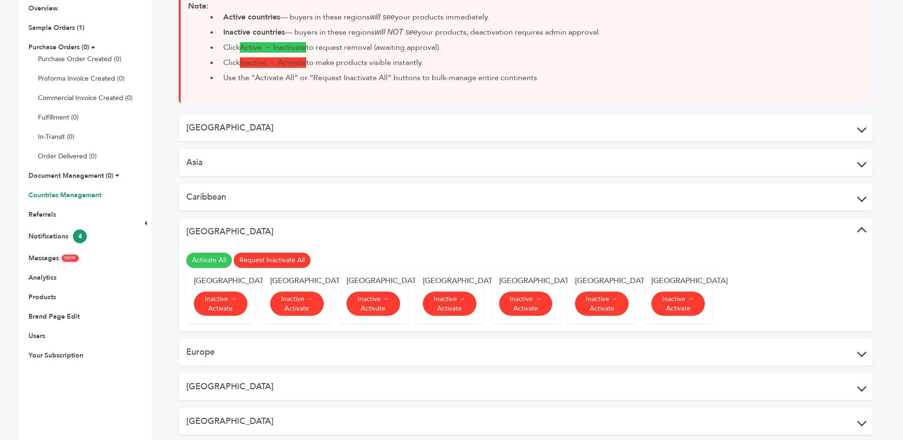 This screenshot has height=440, width=903. What do you see at coordinates (65, 195) in the screenshot?
I see `a: Countries Management` at bounding box center [65, 195].